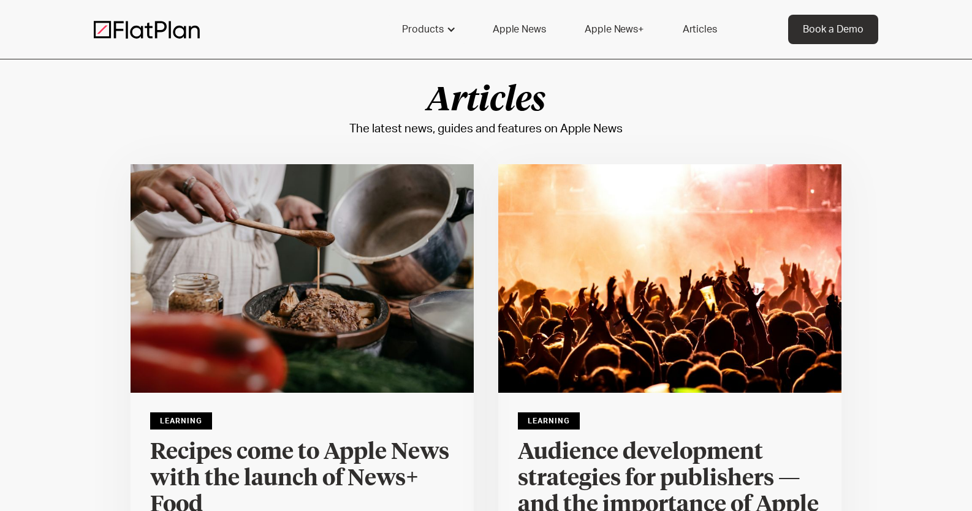 The height and width of the screenshot is (511, 972). Describe the element at coordinates (833, 29) in the screenshot. I see `a: Book a Demo` at that location.